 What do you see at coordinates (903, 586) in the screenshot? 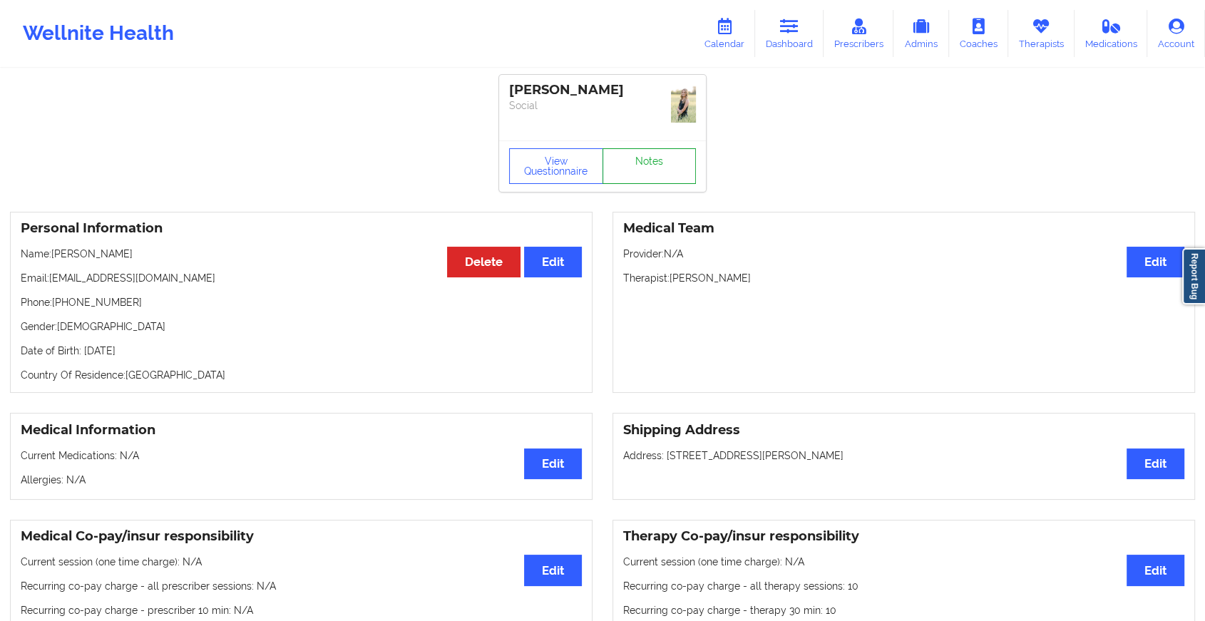
I see `p: Recurring co-pay charge - all therapy sessions : 10` at bounding box center [903, 586].